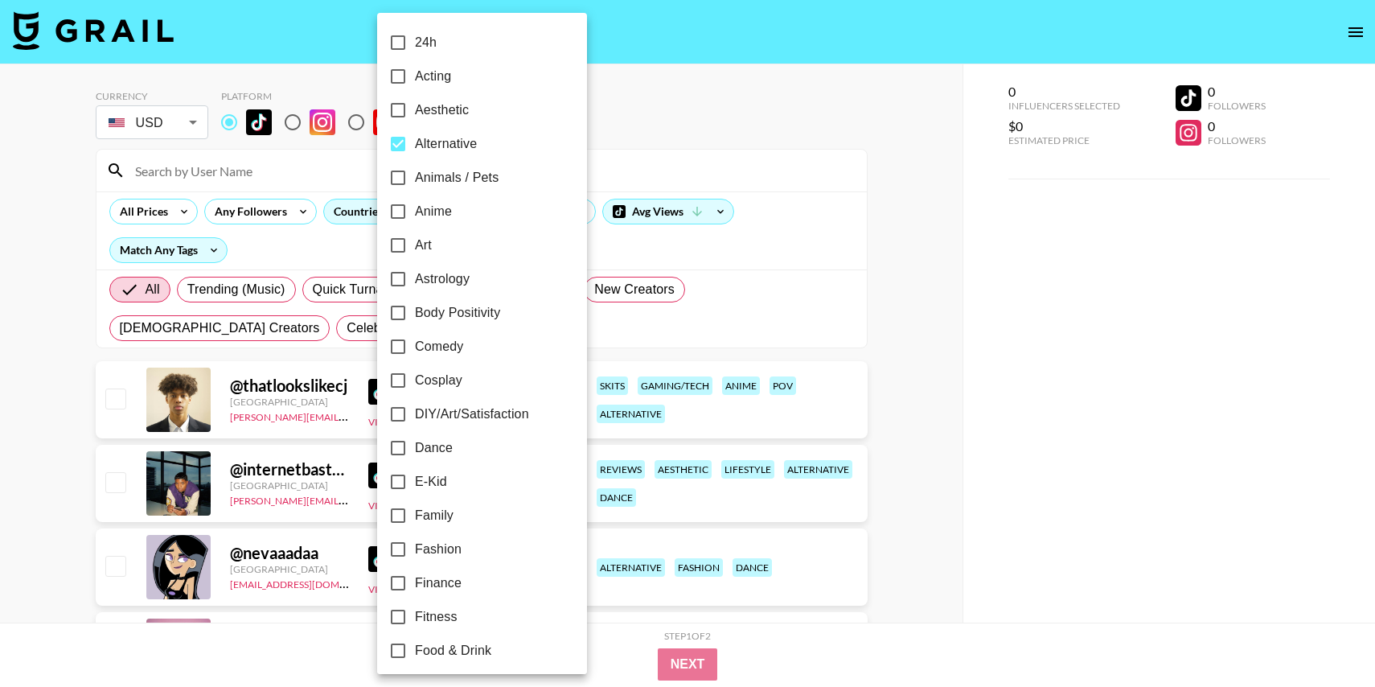 Image resolution: width=1375 pixels, height=687 pixels. Describe the element at coordinates (438, 549) in the screenshot. I see `span: Fashion` at that location.